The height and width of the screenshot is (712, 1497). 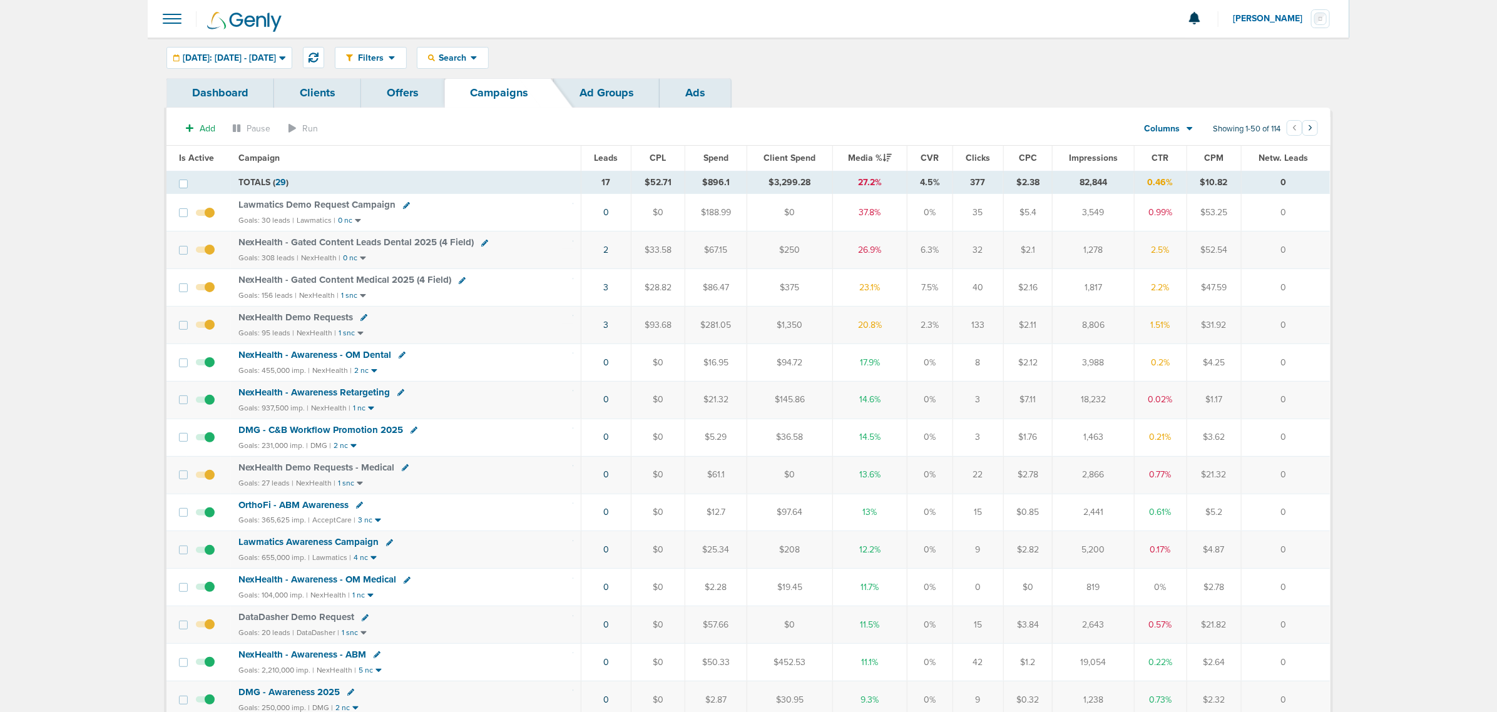 I want to click on td: 8, so click(x=977, y=362).